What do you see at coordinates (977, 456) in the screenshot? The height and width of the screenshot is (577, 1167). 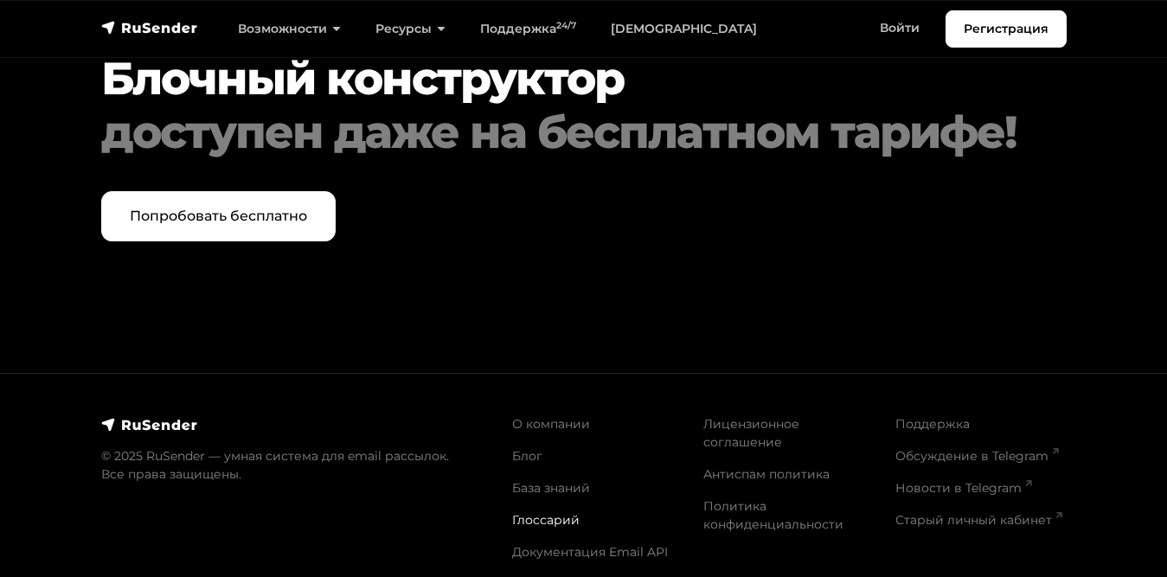 I see `a: Обсуждение в Telegram` at bounding box center [977, 456].